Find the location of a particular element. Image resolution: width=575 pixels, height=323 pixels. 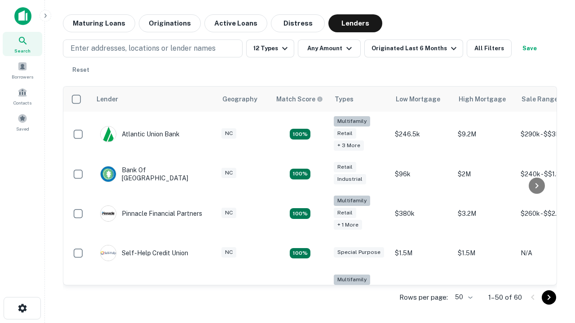

div: Search is located at coordinates (22, 44).